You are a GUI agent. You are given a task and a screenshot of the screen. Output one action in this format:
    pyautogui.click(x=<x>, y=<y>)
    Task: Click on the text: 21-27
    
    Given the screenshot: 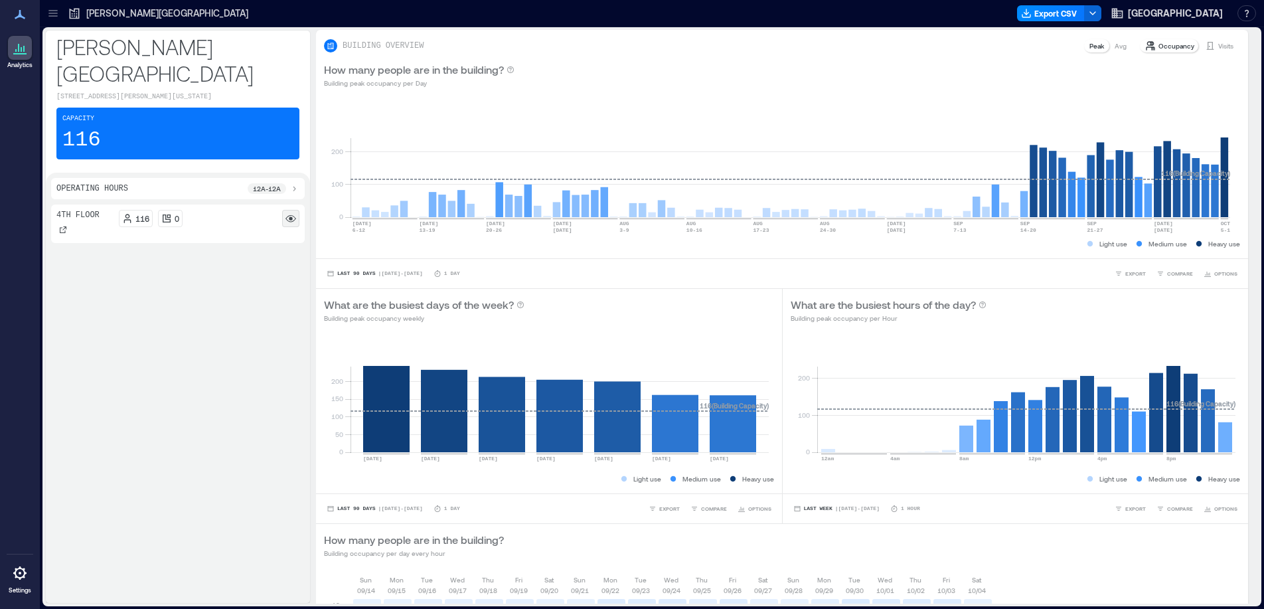 What is the action you would take?
    pyautogui.click(x=1095, y=230)
    